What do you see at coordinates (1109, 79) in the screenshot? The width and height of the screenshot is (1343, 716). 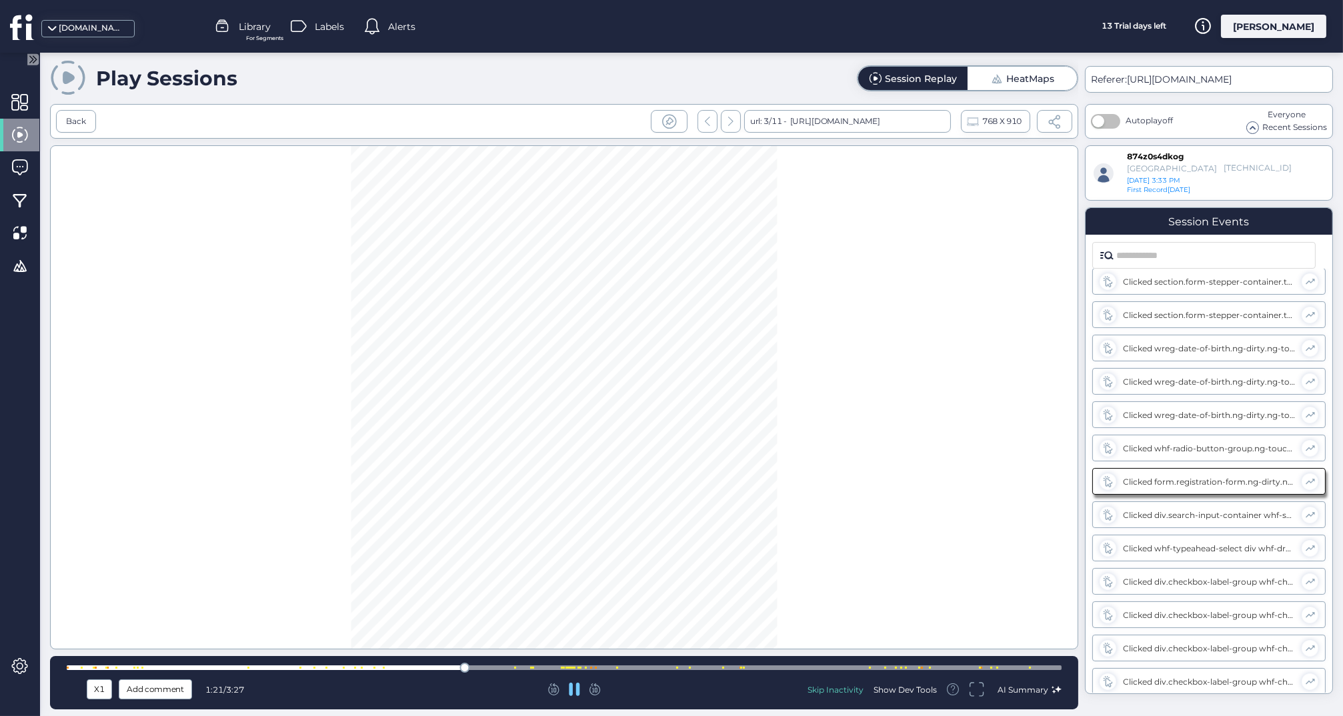 I see `span: Referer:` at bounding box center [1109, 79].